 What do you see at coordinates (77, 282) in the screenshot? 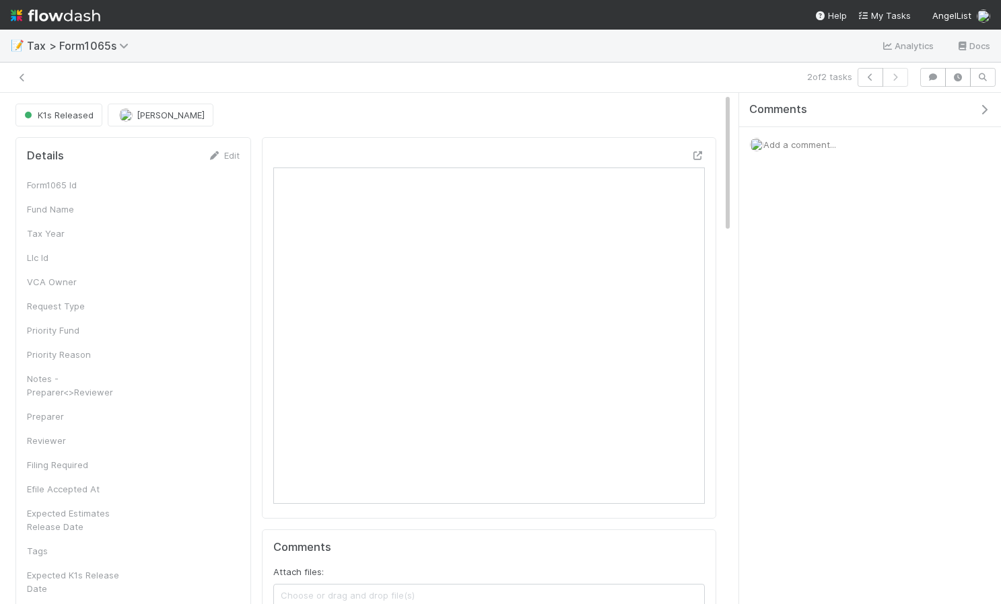
I see `div: VCA Owner` at bounding box center [77, 282].